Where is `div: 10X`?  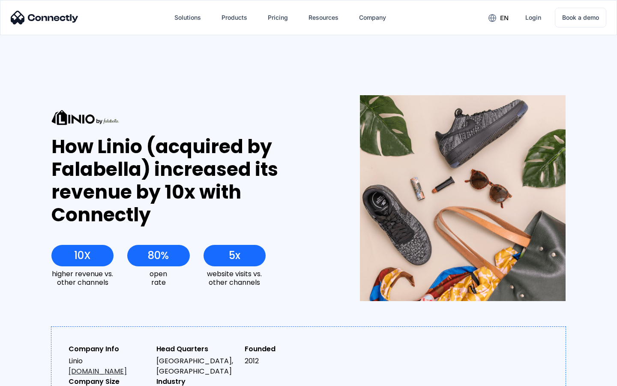
div: 10X is located at coordinates (82, 255).